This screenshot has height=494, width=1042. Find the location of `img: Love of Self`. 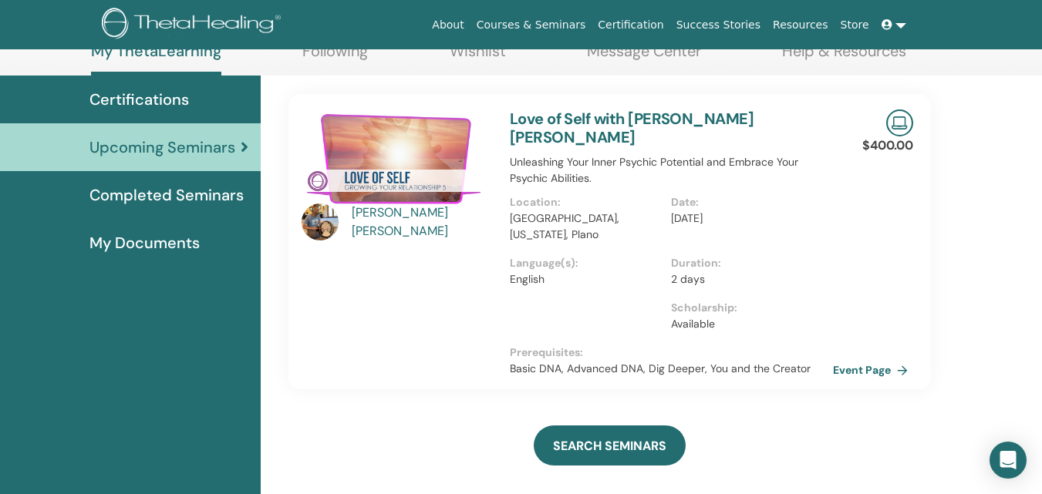

img: Love of Self is located at coordinates (397, 159).